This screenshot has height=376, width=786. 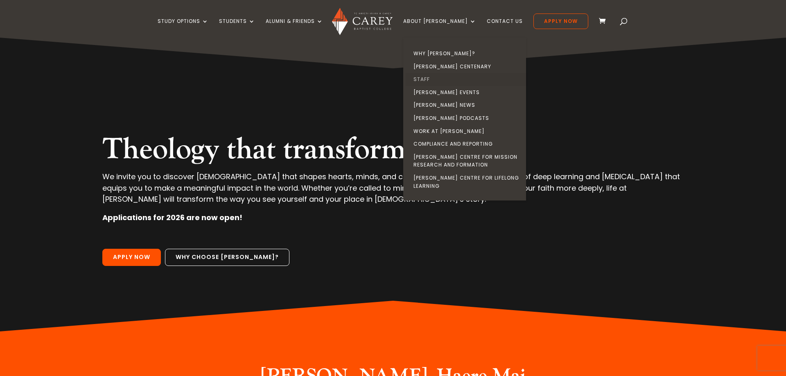 What do you see at coordinates (183, 28) in the screenshot?
I see `a: Study Options` at bounding box center [183, 28].